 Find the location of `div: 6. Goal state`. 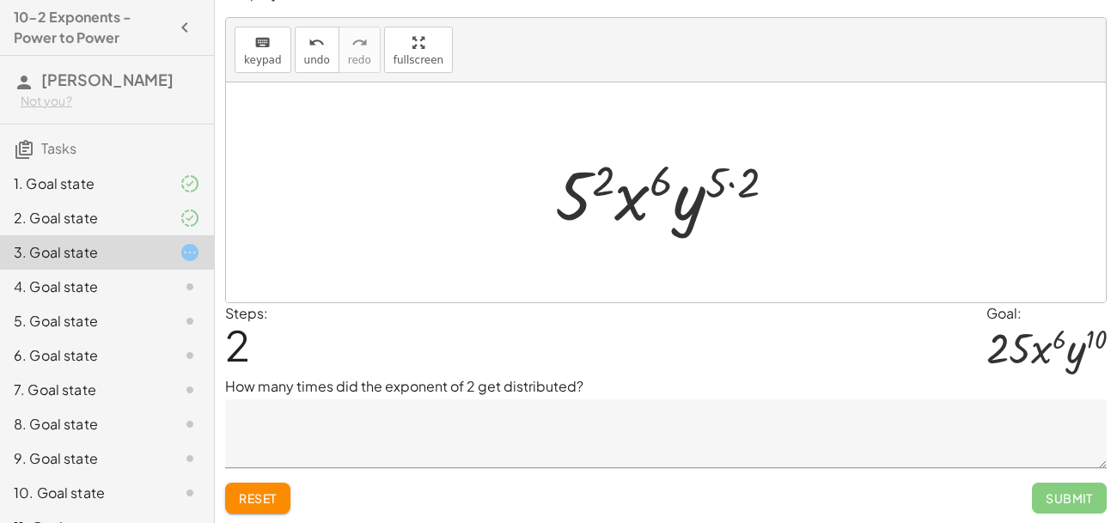

div: 6. Goal state is located at coordinates (83, 356).